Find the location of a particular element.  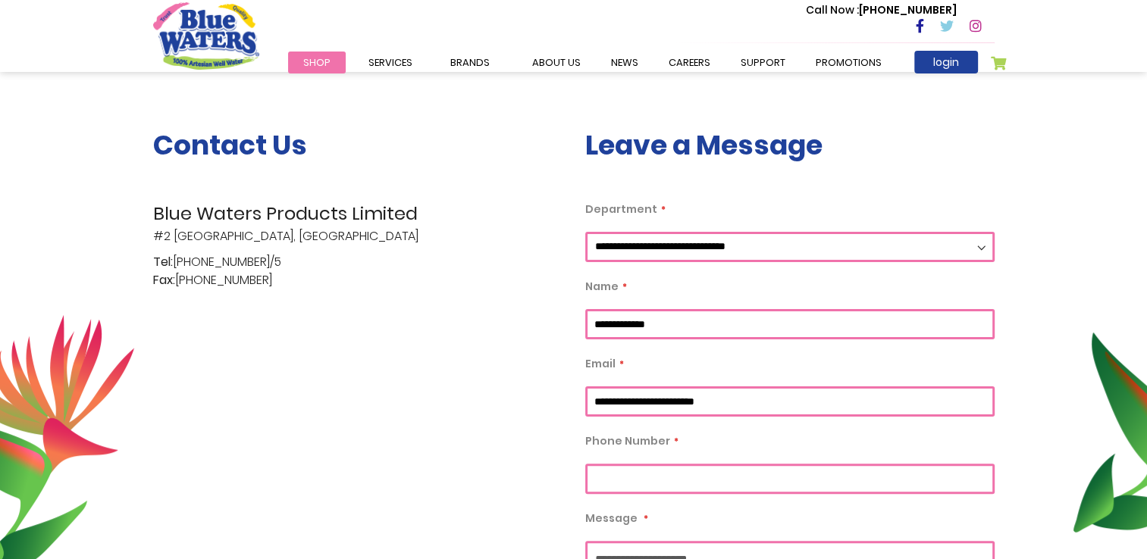

span: Message is located at coordinates (611, 518).